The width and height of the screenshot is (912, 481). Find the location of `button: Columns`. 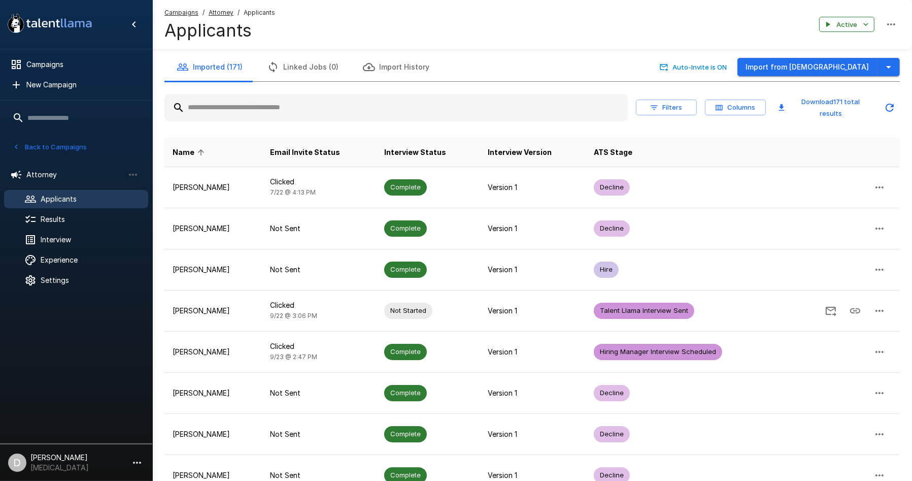

button: Columns is located at coordinates (735, 107).